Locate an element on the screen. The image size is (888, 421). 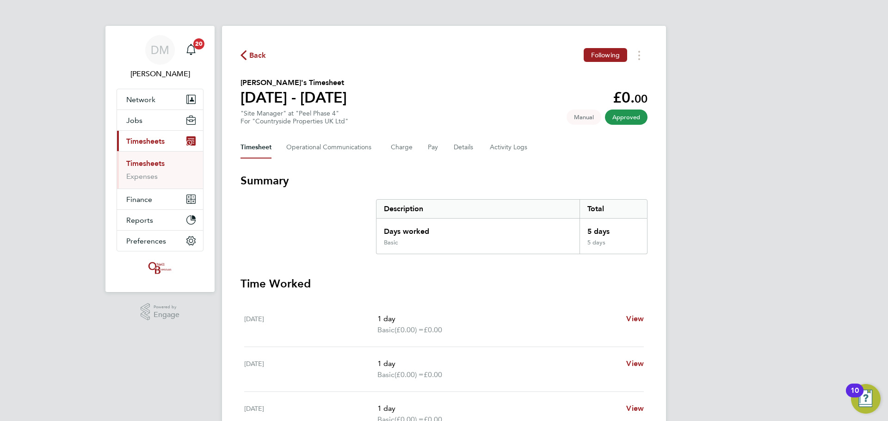
button: Reports is located at coordinates (160, 220).